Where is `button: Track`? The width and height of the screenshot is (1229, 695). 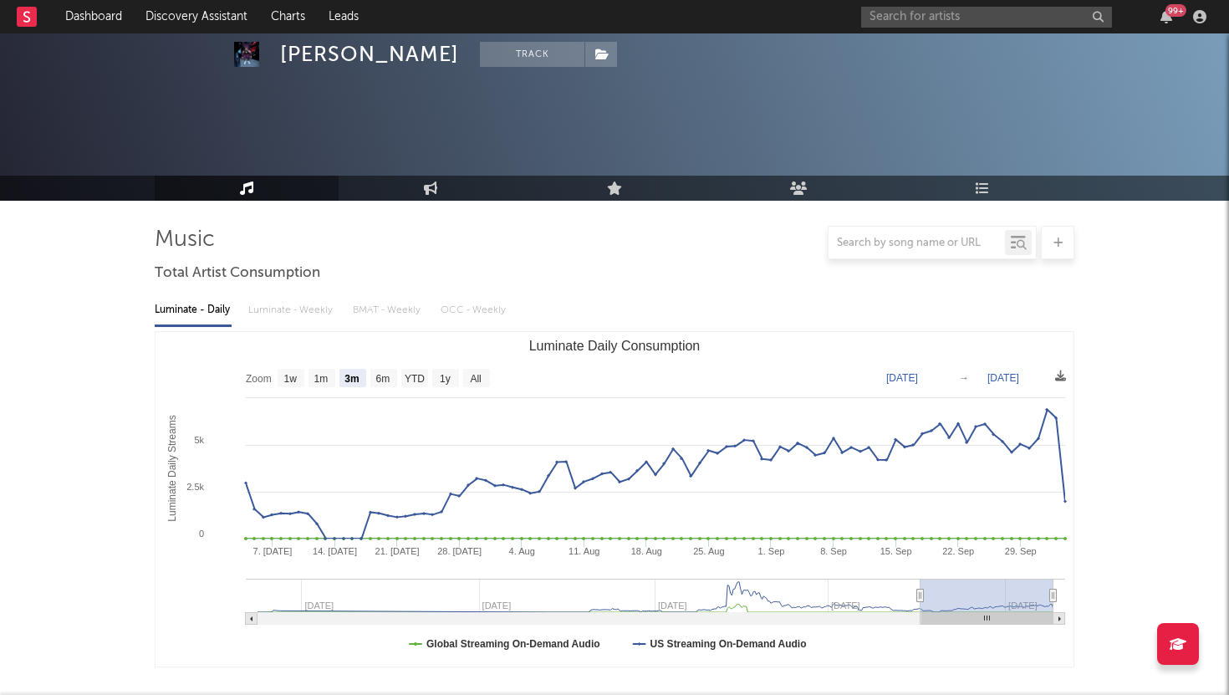 button: Track is located at coordinates (532, 54).